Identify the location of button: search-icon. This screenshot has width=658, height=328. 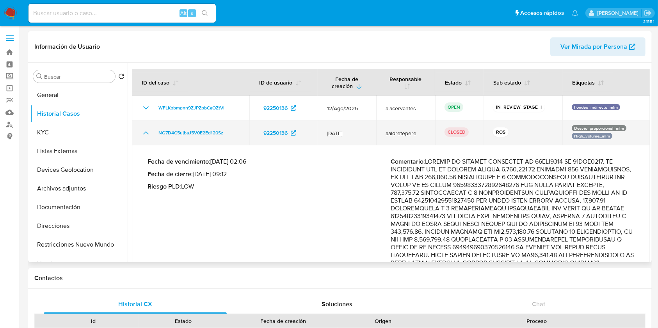
(204, 13).